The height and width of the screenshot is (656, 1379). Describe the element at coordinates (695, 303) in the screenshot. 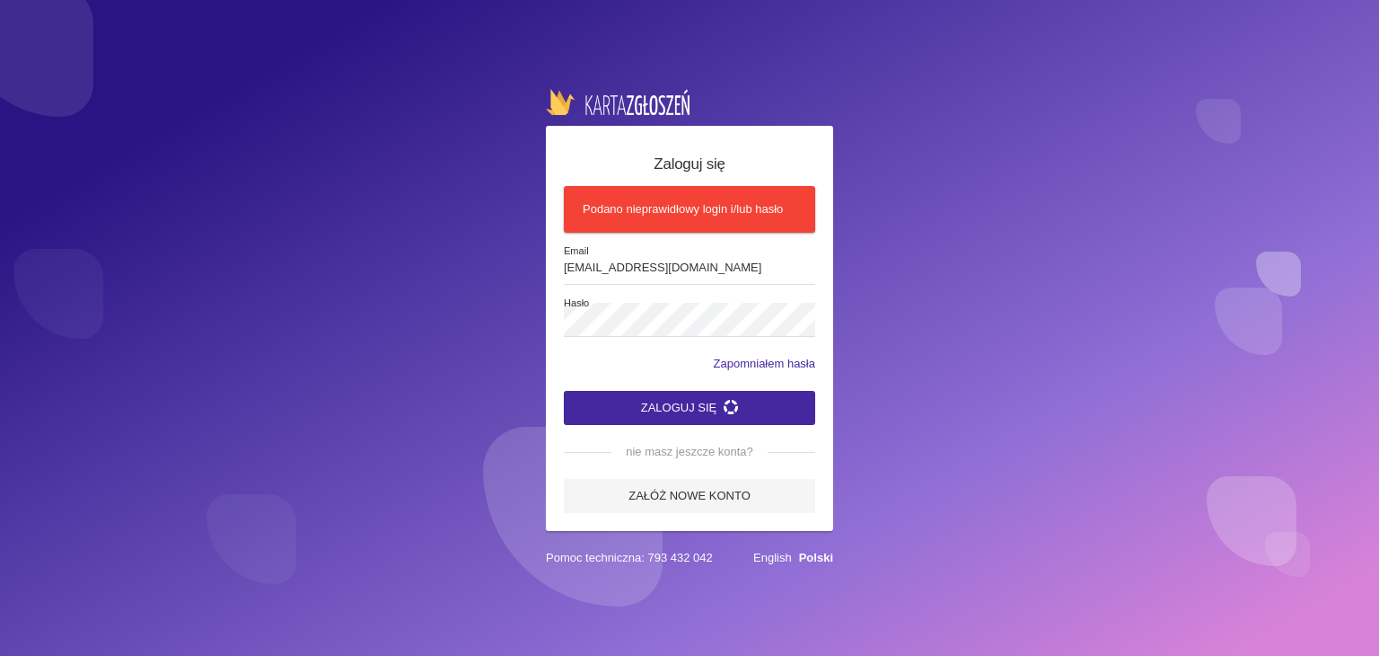

I see `span: Hasło` at that location.